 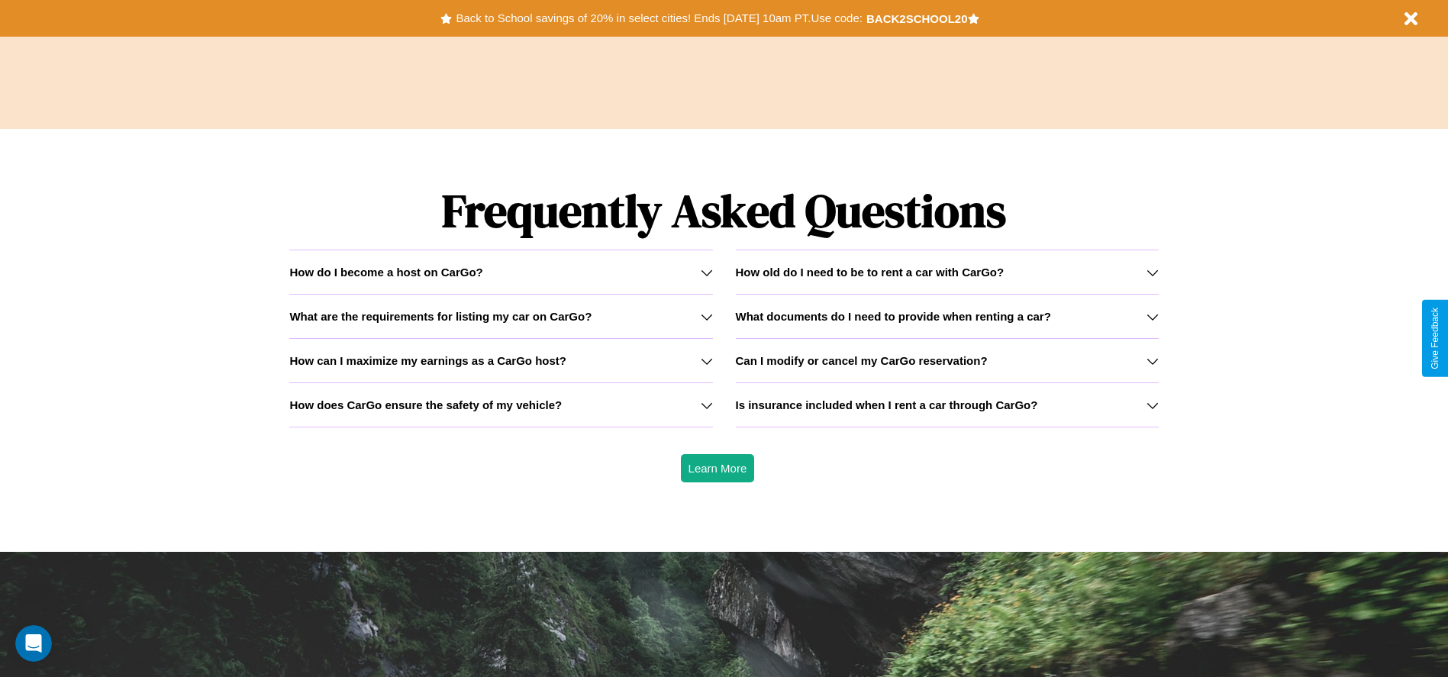 I want to click on h3: How old do I need to be to rent a car with CarGo?, so click(x=870, y=272).